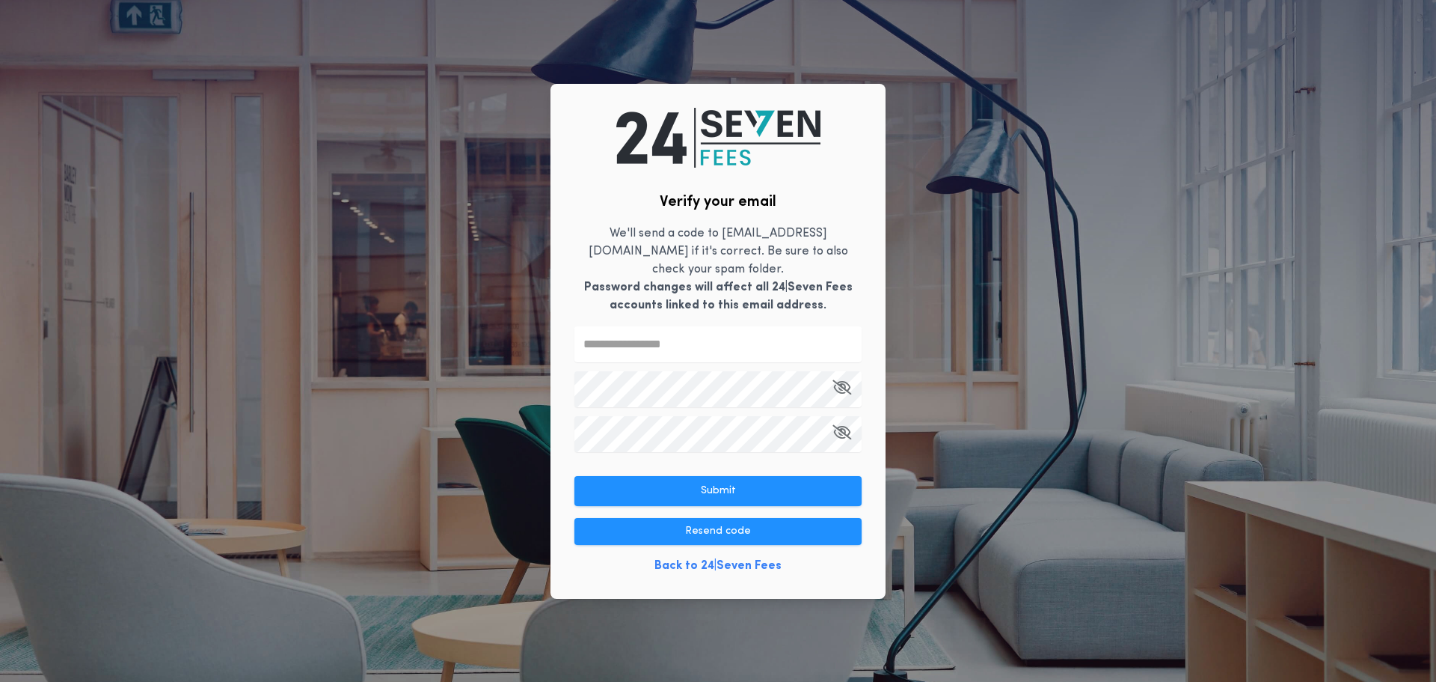  I want to click on button: Submit, so click(718, 491).